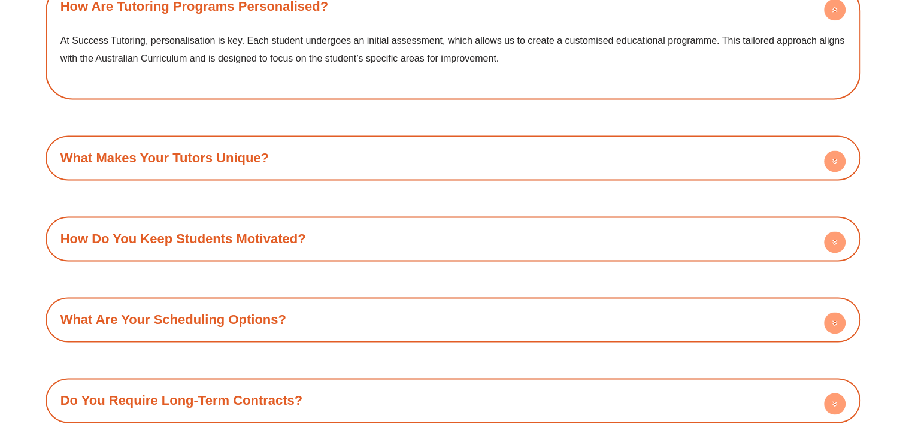 This screenshot has width=906, height=442. I want to click on h4: Do You Require Long-Term Contracts?, so click(453, 400).